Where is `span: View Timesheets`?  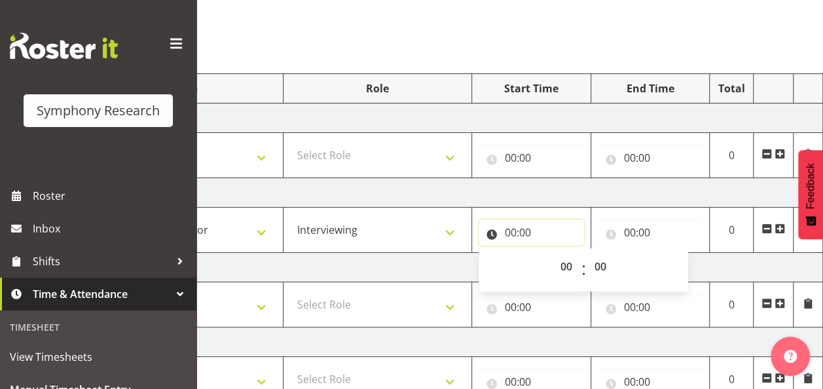 span: View Timesheets is located at coordinates (98, 357).